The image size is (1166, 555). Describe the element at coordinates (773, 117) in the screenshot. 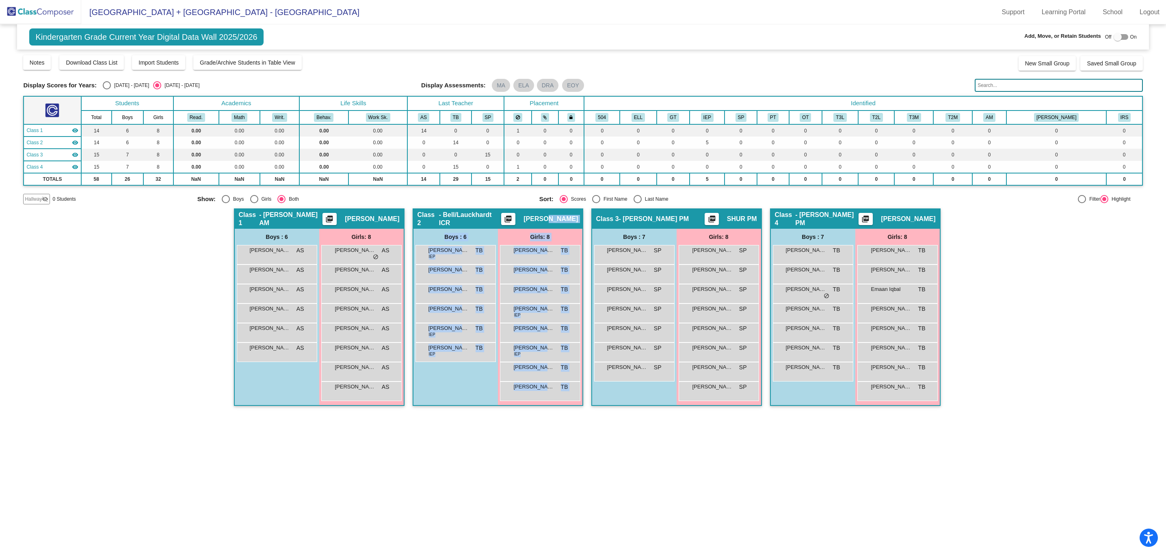

I see `button: PT` at that location.